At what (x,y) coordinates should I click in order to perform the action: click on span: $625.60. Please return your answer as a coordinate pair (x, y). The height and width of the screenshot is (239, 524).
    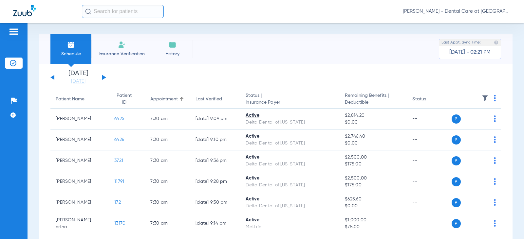
    Looking at the image, I should click on (373, 199).